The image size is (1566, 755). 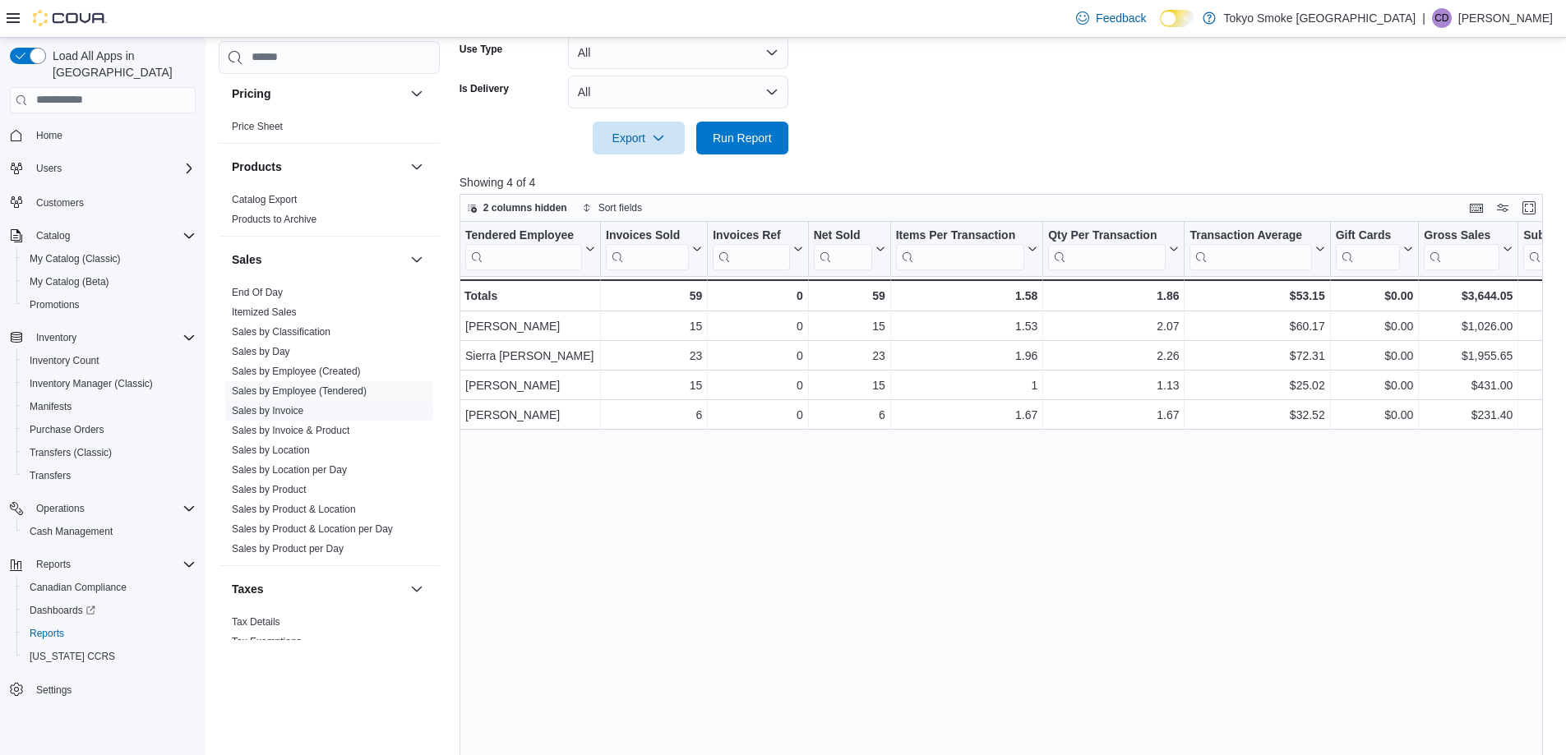 What do you see at coordinates (264, 200) in the screenshot?
I see `a: Catalog Export` at bounding box center [264, 200].